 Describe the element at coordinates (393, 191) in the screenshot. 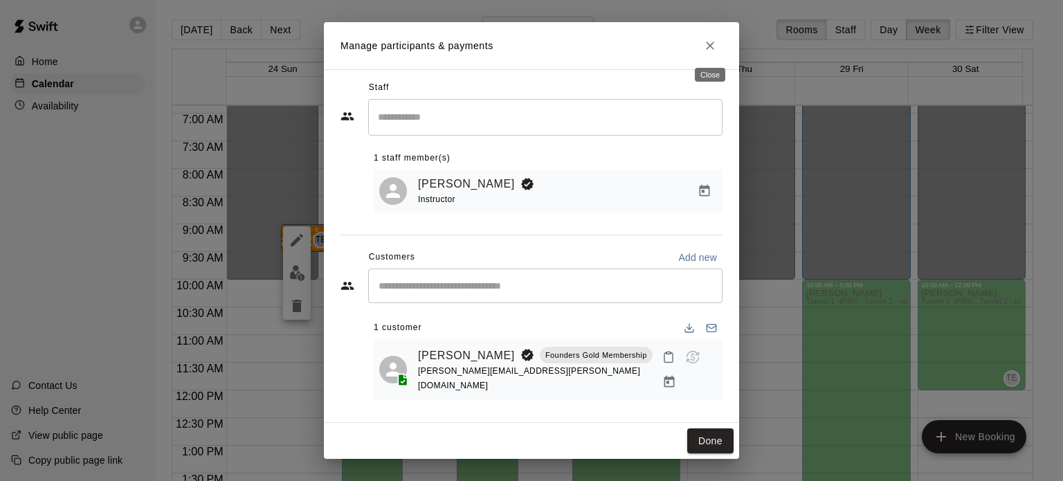

I see `div: Tyler Eckberg` at that location.